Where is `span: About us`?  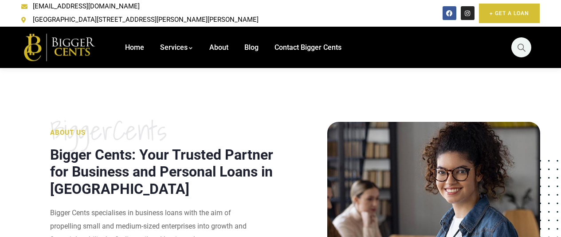
span: About us is located at coordinates (68, 132).